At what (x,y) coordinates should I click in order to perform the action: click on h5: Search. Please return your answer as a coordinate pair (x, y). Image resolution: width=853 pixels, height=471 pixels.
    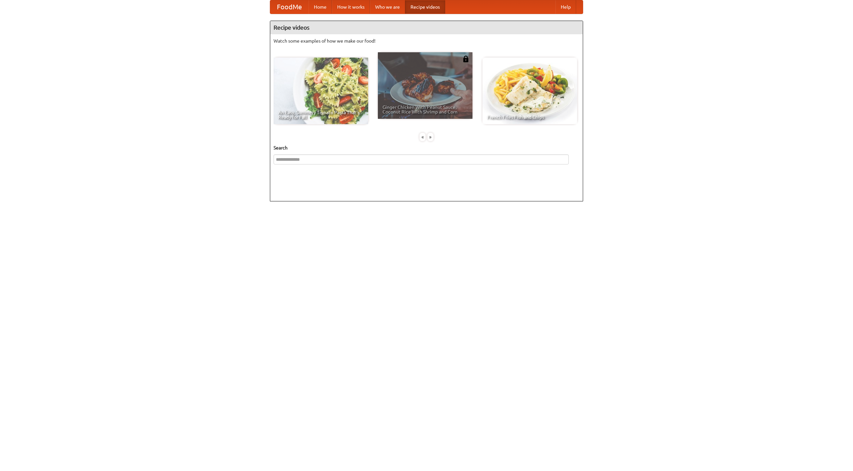
    Looking at the image, I should click on (426, 148).